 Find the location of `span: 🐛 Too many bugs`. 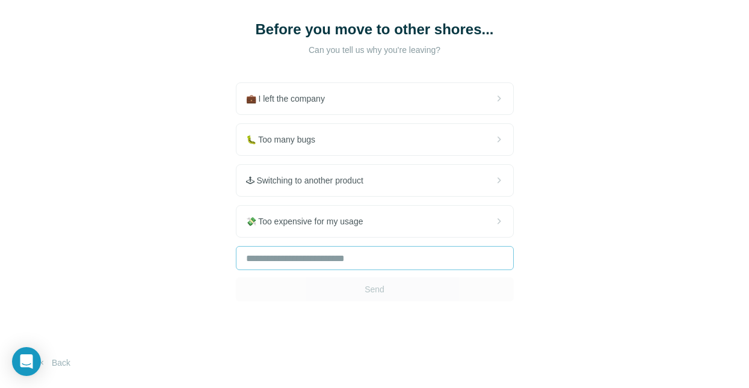

span: 🐛 Too many bugs is located at coordinates (286, 140).